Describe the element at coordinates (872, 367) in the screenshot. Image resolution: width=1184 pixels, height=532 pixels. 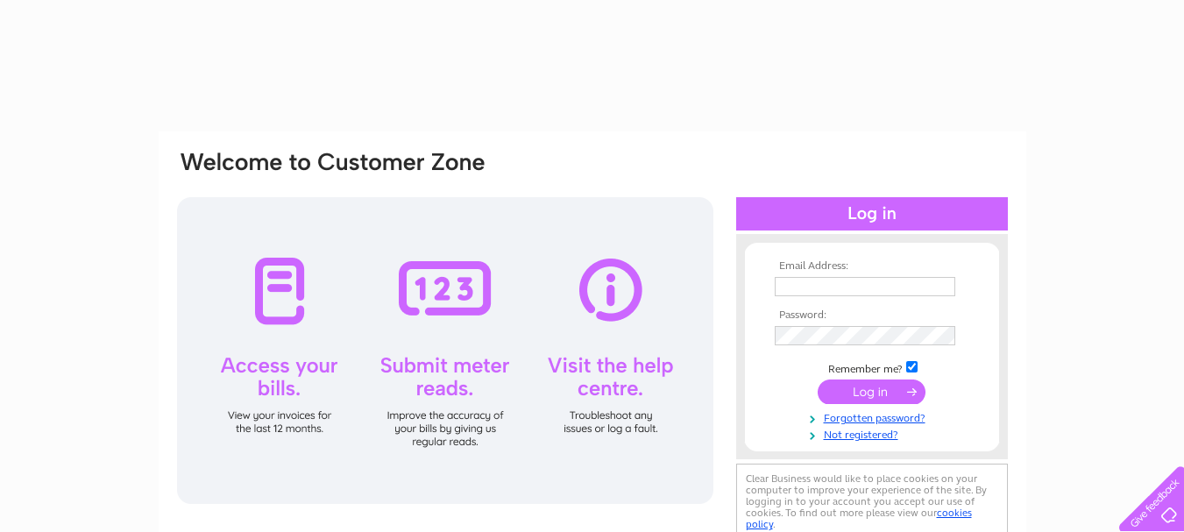
I see `td: Remember me?` at that location.